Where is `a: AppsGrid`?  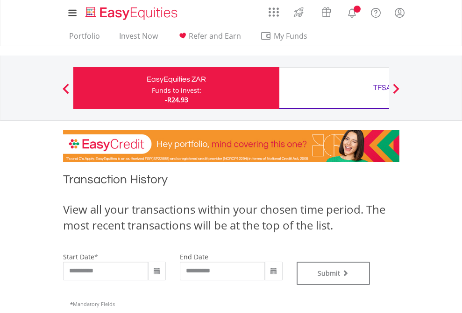 a: AppsGrid is located at coordinates (273, 10).